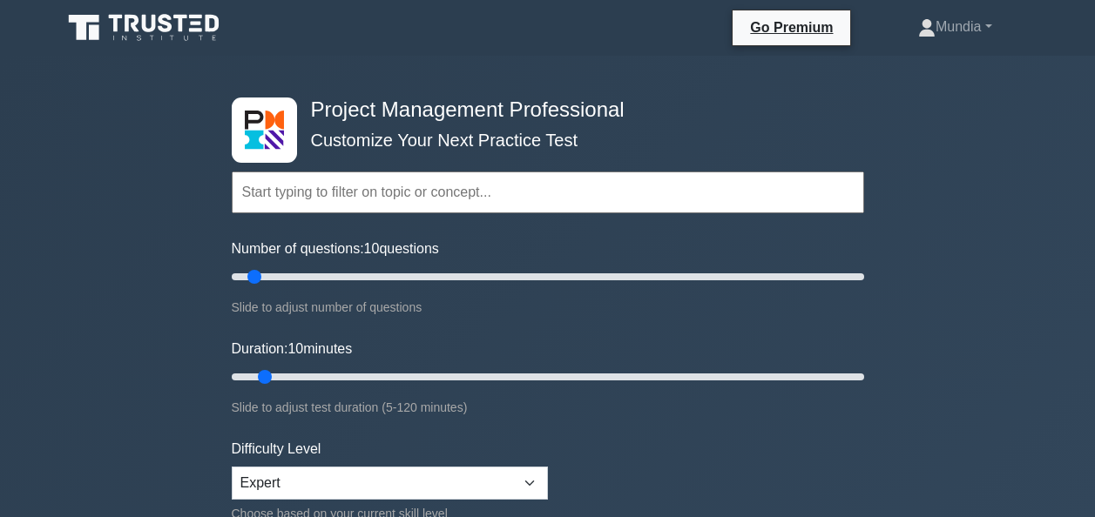  Describe the element at coordinates (791, 27) in the screenshot. I see `a: Go Premium` at that location.